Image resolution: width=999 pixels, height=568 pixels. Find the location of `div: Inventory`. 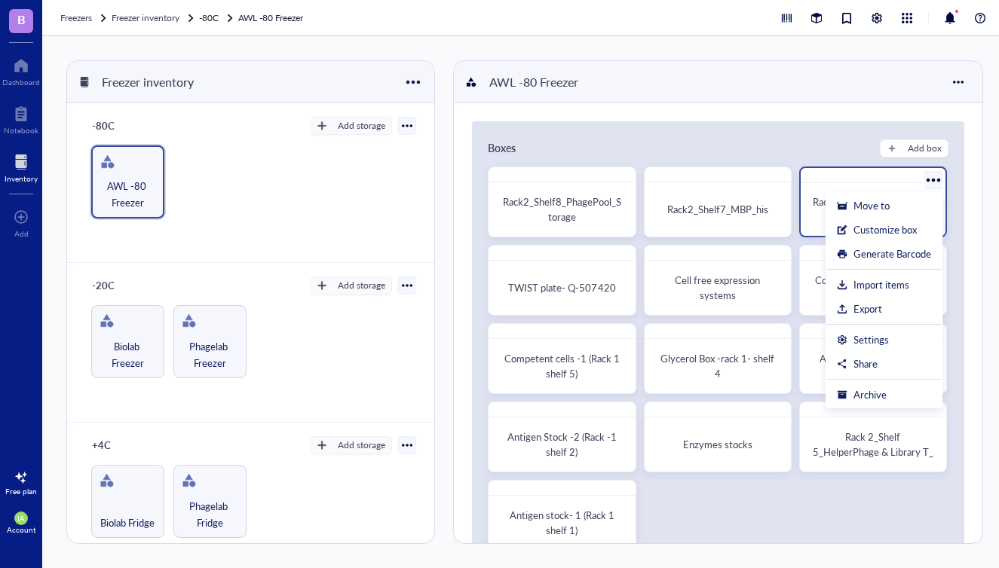

div: Inventory is located at coordinates (21, 179).